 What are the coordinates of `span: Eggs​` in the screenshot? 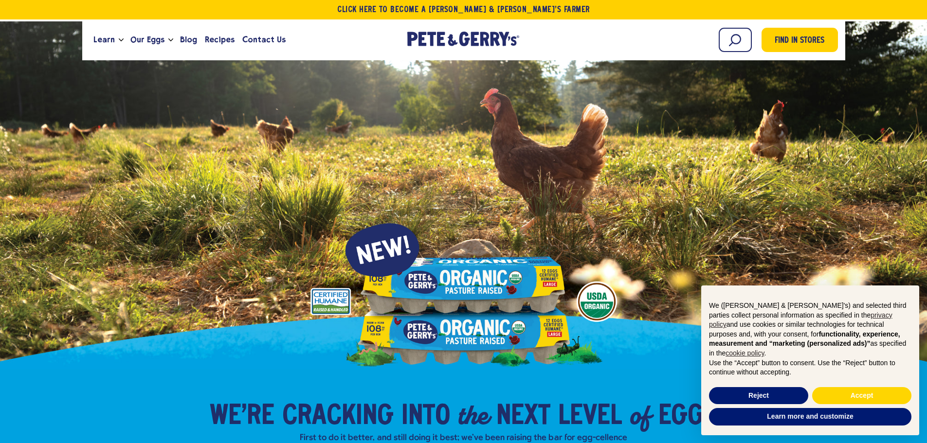 It's located at (688, 417).